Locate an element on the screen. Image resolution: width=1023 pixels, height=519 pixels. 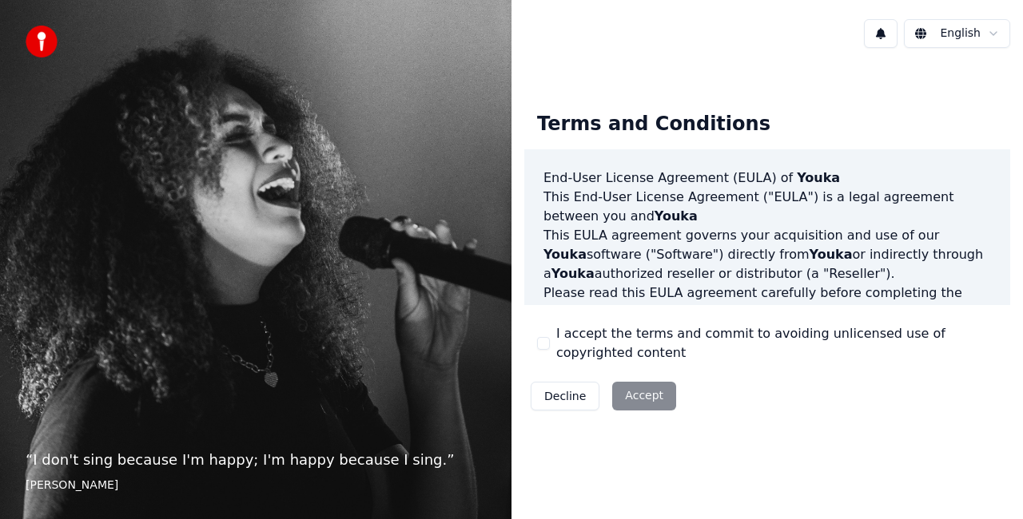
button: Decline is located at coordinates (565, 396).